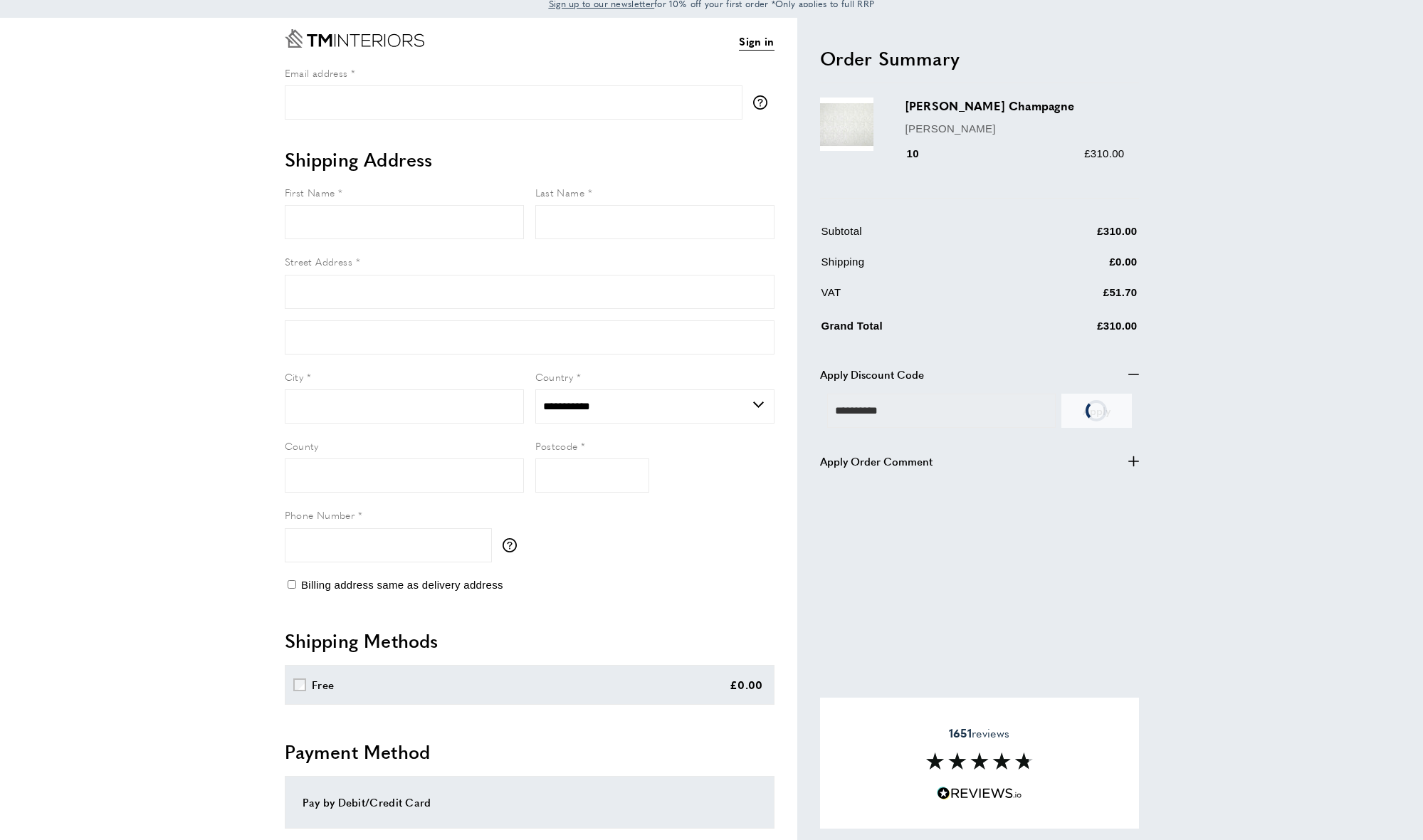  What do you see at coordinates (1075, 298) in the screenshot?
I see `td: £51.70` at bounding box center [1075, 298].